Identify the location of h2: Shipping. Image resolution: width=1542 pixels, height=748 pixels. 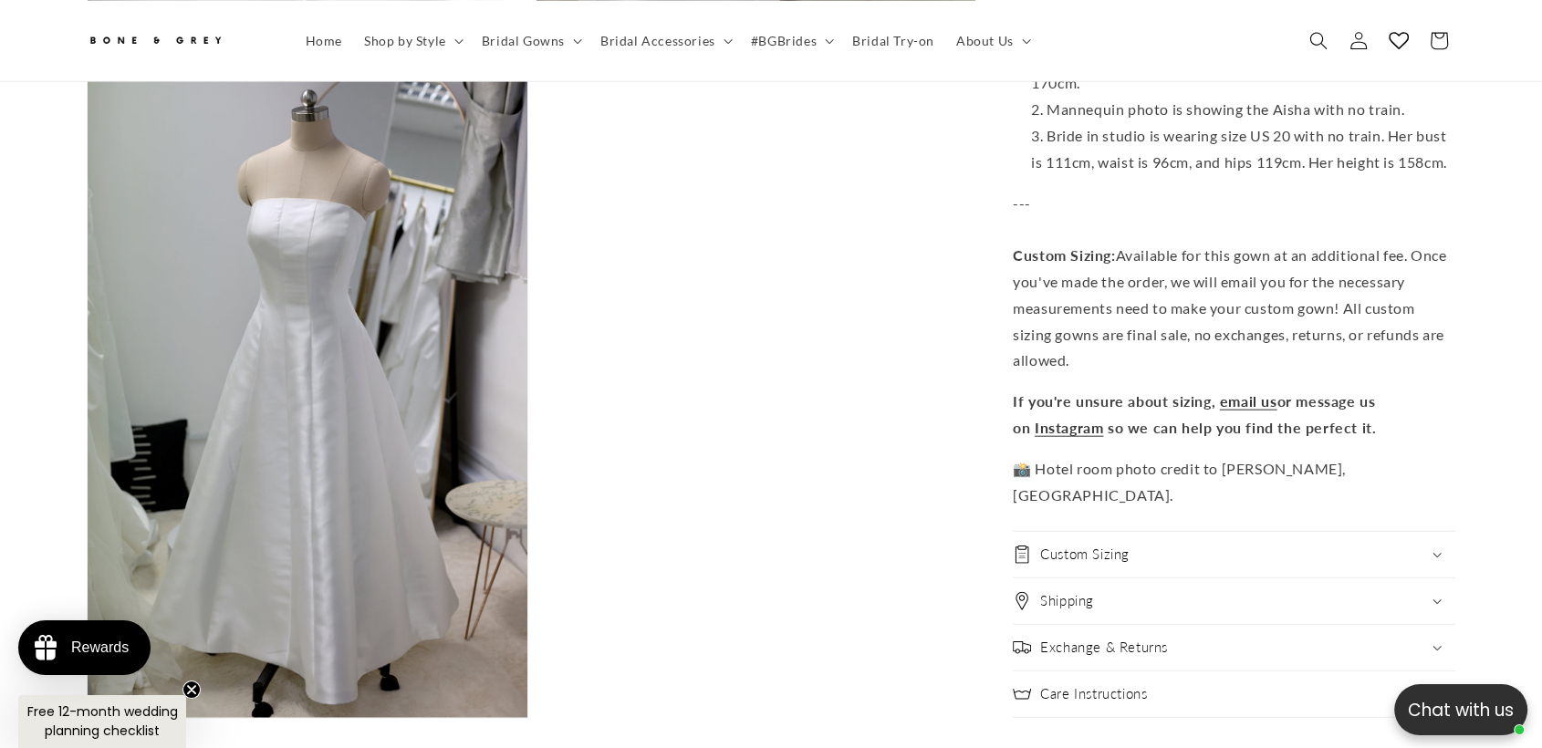
(1067, 602).